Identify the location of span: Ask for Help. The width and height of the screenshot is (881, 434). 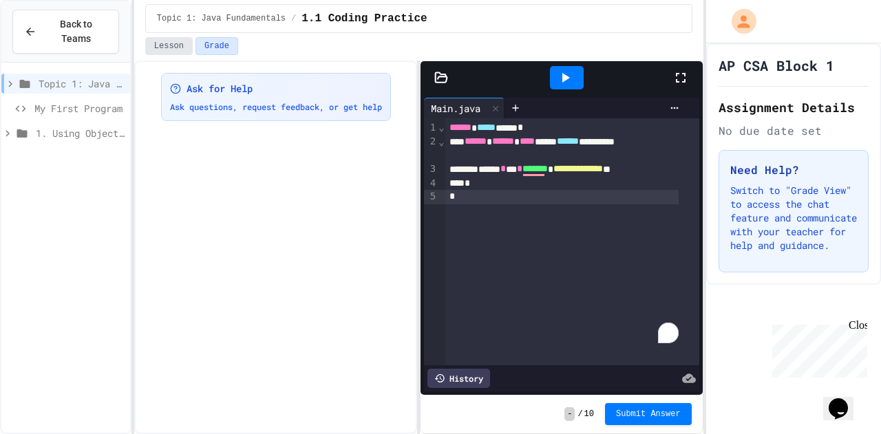
(220, 89).